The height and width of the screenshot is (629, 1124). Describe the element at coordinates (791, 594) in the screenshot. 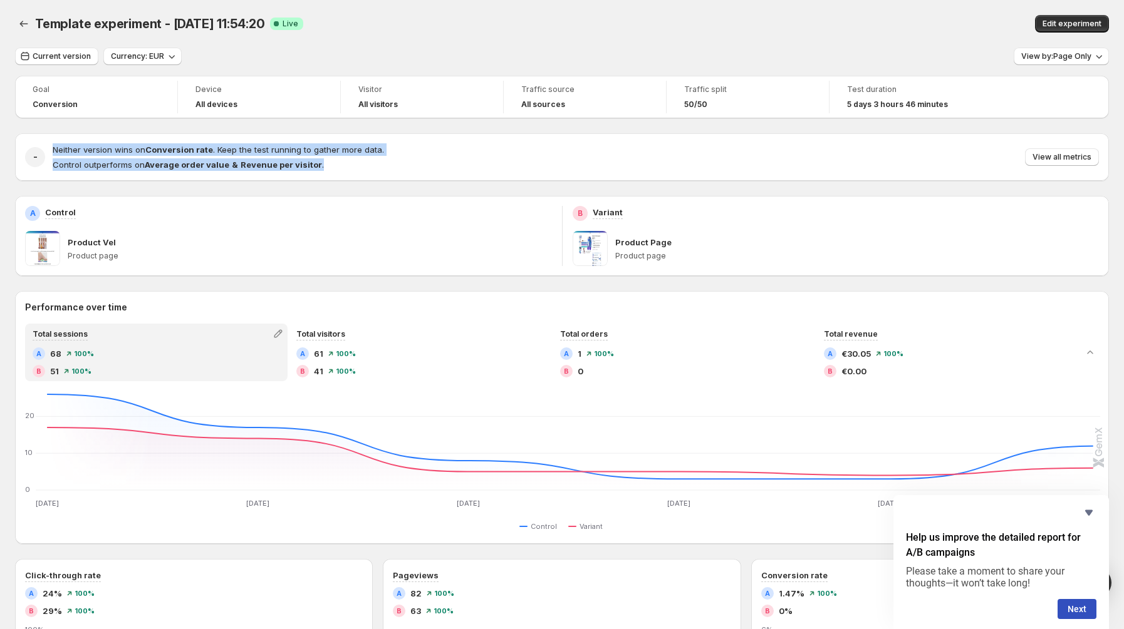

I see `span: 1.47%` at that location.